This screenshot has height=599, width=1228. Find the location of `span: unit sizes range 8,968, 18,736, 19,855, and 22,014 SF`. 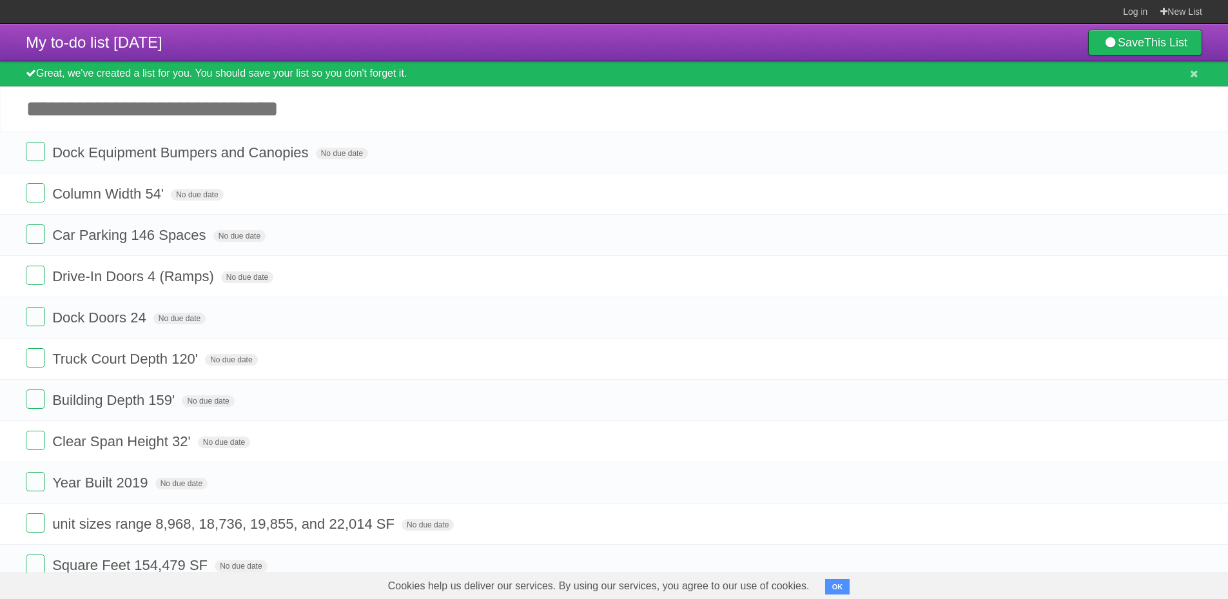

span: unit sizes range 8,968, 18,736, 19,855, and 22,014 SF is located at coordinates (225, 523).